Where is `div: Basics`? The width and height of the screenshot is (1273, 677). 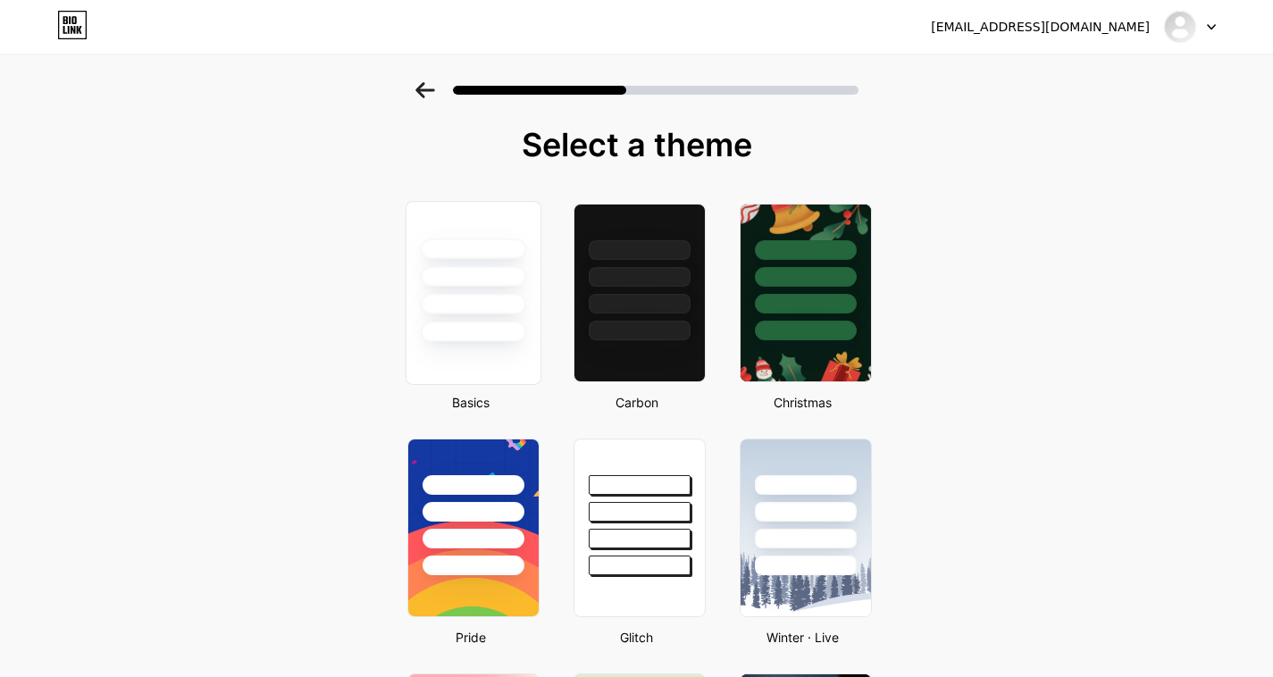 div: Basics is located at coordinates (471, 402).